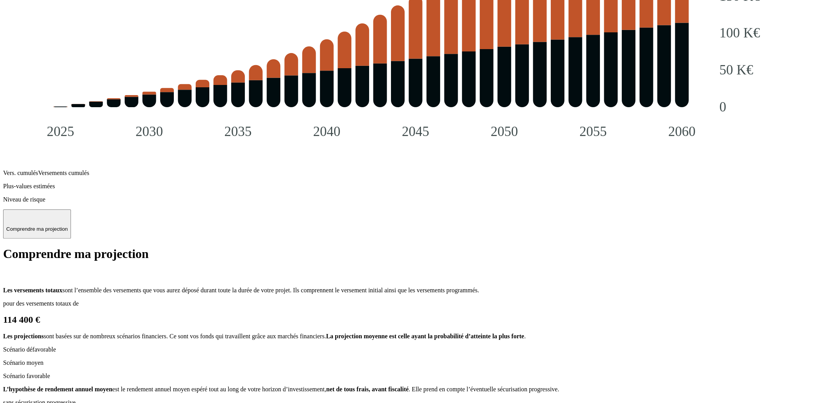 Image resolution: width=826 pixels, height=403 pixels. Describe the element at coordinates (413, 319) in the screenshot. I see `h2: 114 400 €` at that location.